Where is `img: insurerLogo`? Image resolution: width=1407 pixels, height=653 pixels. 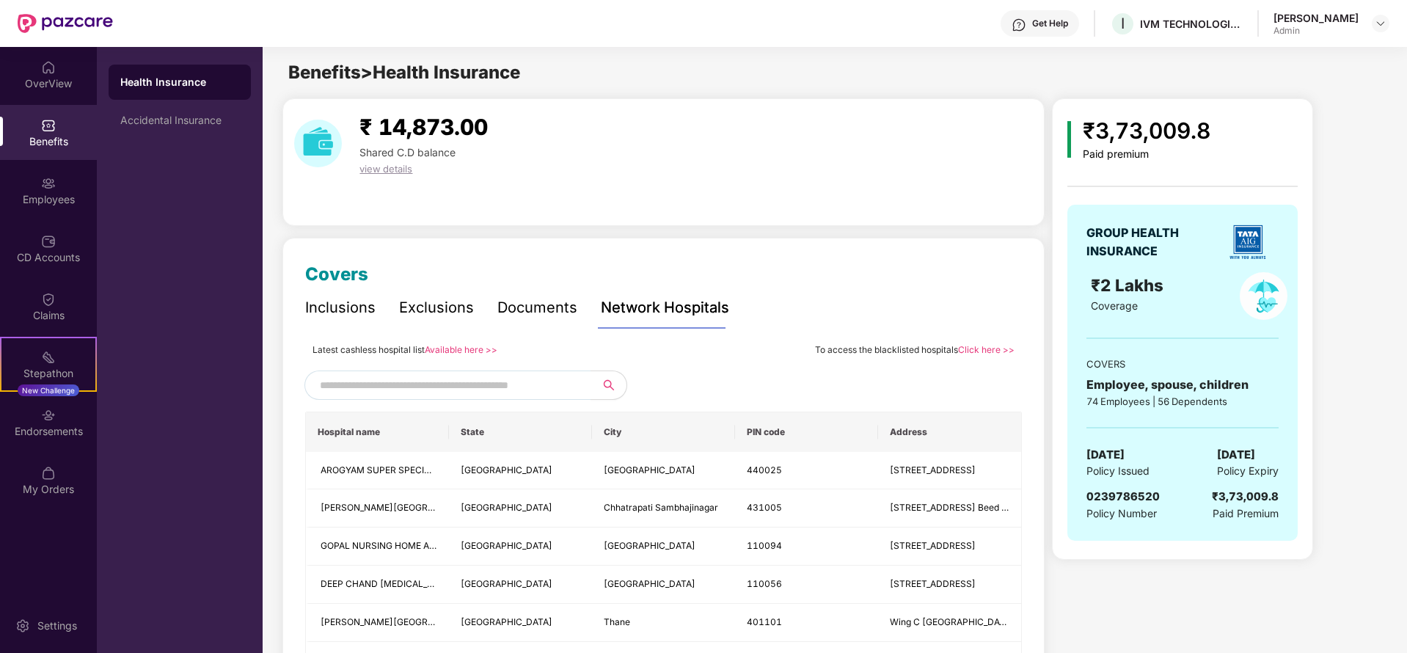 img: insurerLogo is located at coordinates (1247, 242).